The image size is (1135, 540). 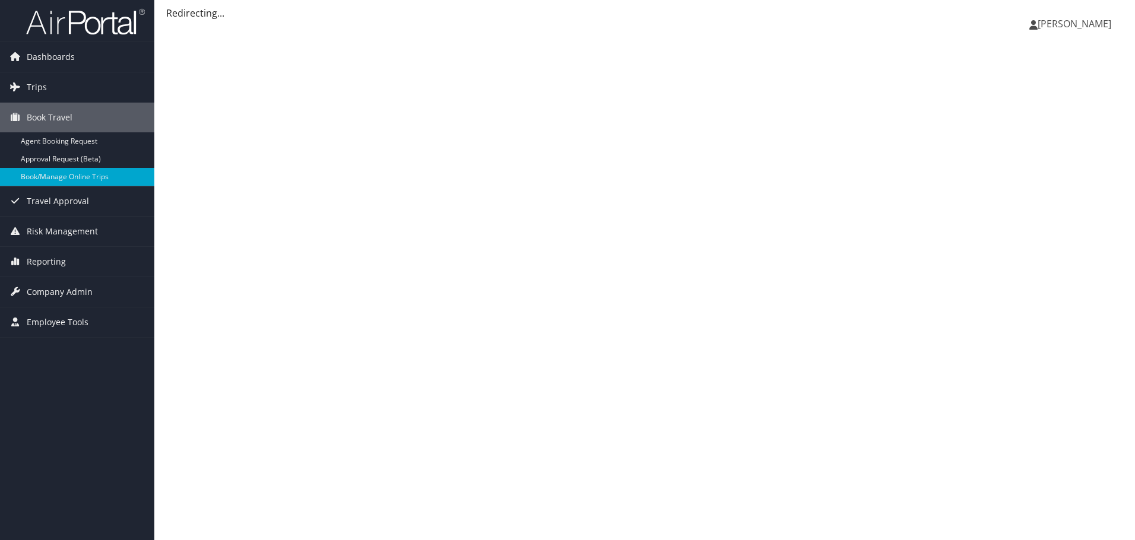 I want to click on div: Redirecting..., so click(x=645, y=13).